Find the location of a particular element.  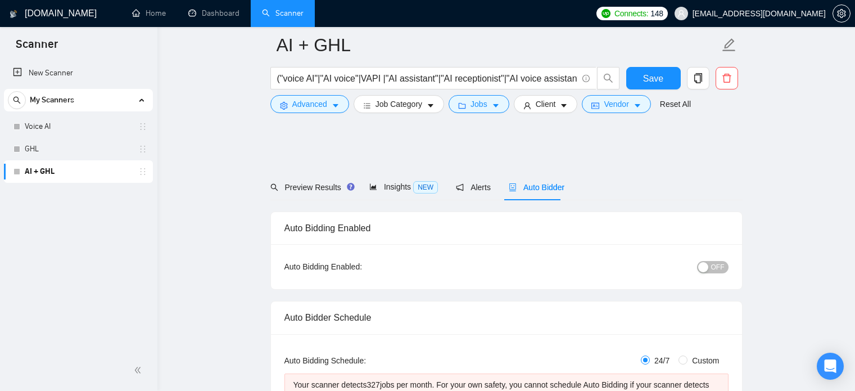

span: Job Category is located at coordinates (398, 104).